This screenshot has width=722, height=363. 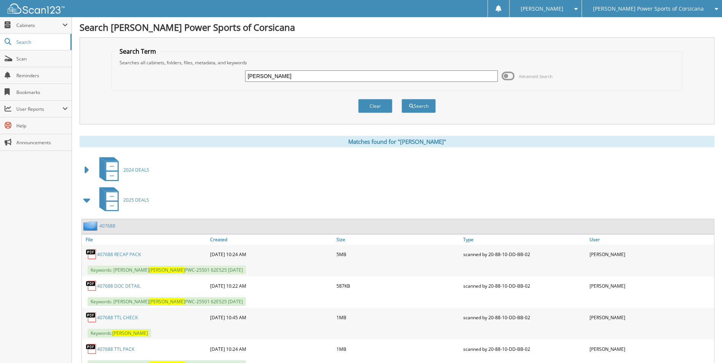 What do you see at coordinates (42, 142) in the screenshot?
I see `span: Announcements` at bounding box center [42, 142].